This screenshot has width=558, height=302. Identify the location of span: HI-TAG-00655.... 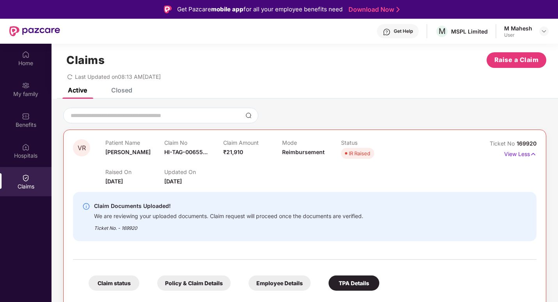
(186, 152).